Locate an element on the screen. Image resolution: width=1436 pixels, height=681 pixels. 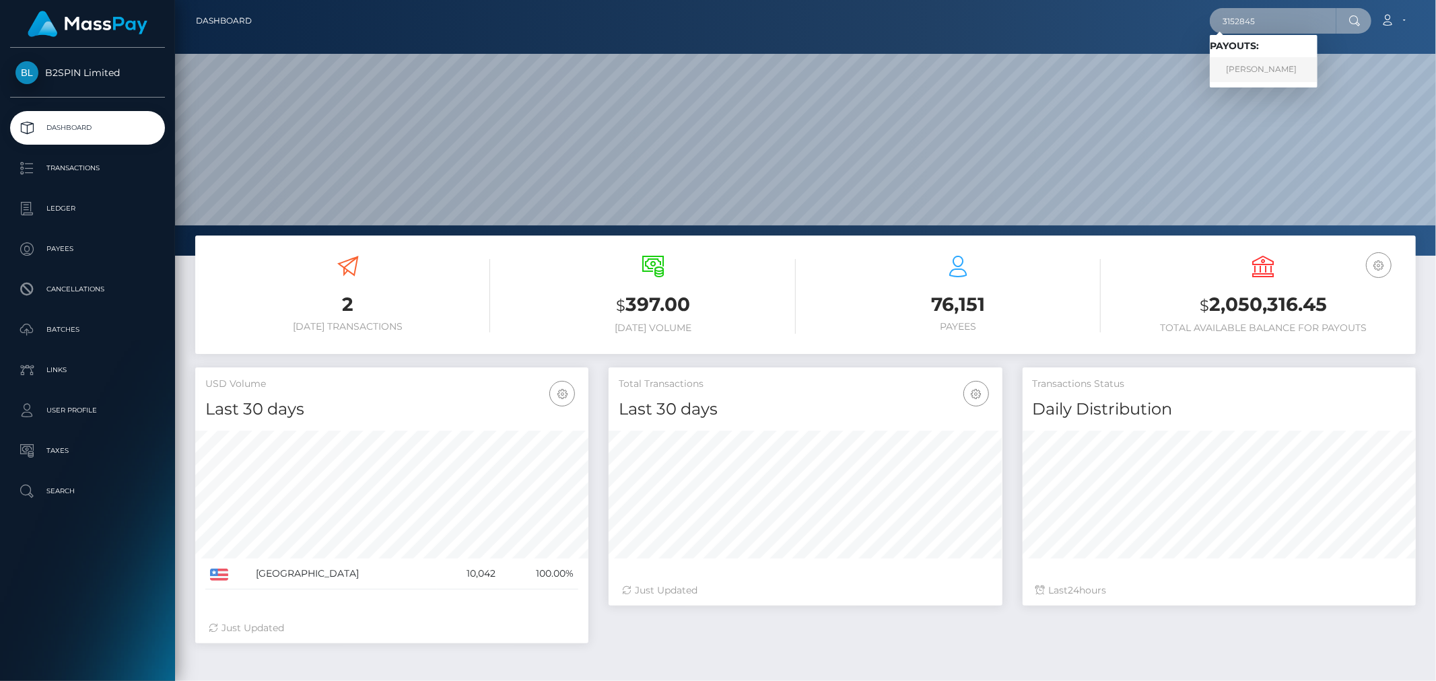
h5: Total Transactions is located at coordinates (805, 384).